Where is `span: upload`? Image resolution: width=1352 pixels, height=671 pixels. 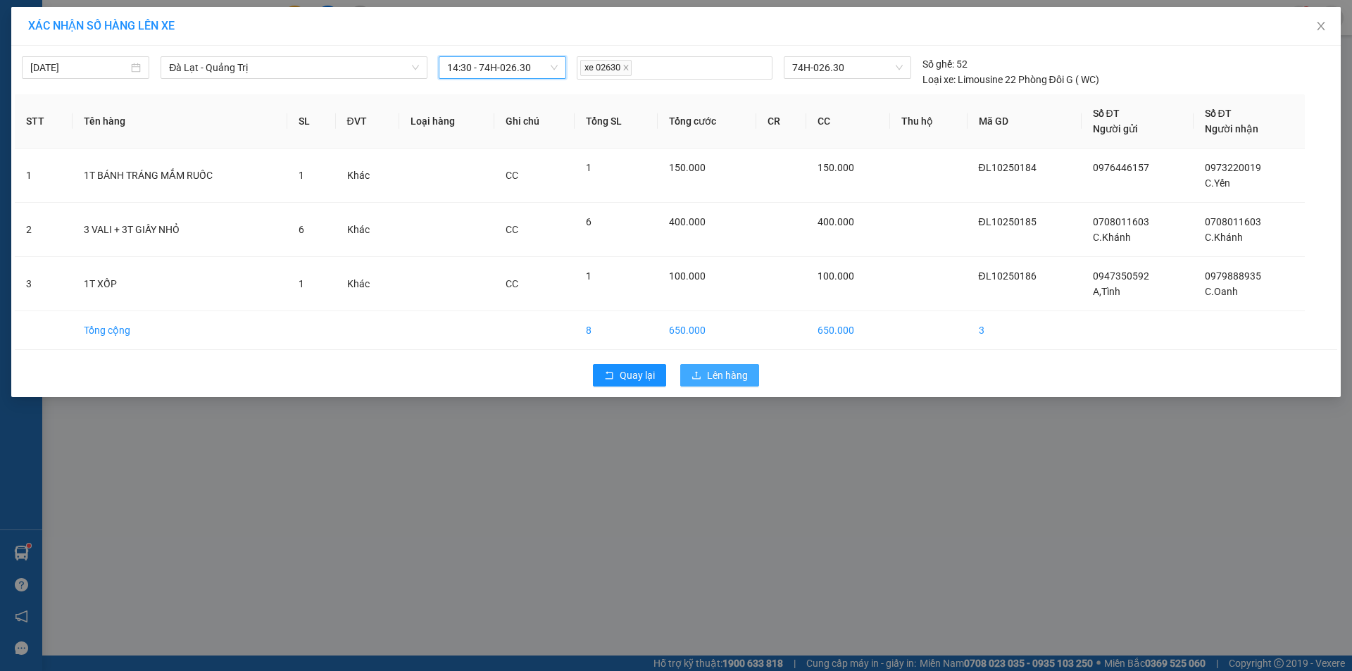 span: upload is located at coordinates (697, 376).